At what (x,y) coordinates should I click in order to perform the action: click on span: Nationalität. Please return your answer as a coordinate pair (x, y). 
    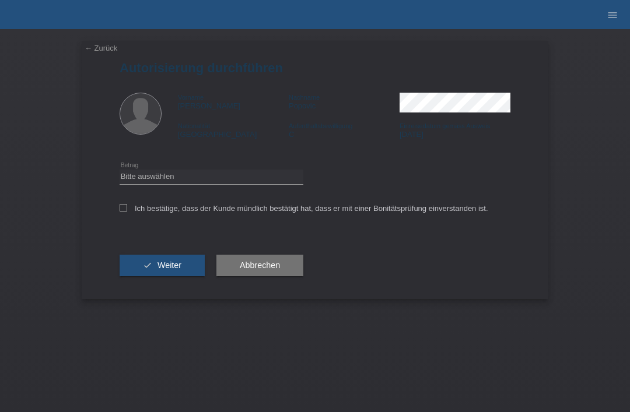
    Looking at the image, I should click on (194, 126).